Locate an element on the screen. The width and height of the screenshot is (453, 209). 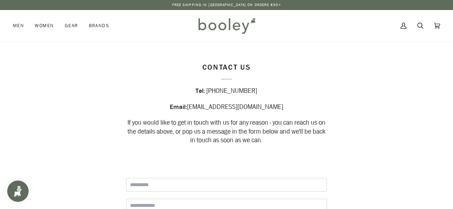
img: Booley is located at coordinates (226, 26).